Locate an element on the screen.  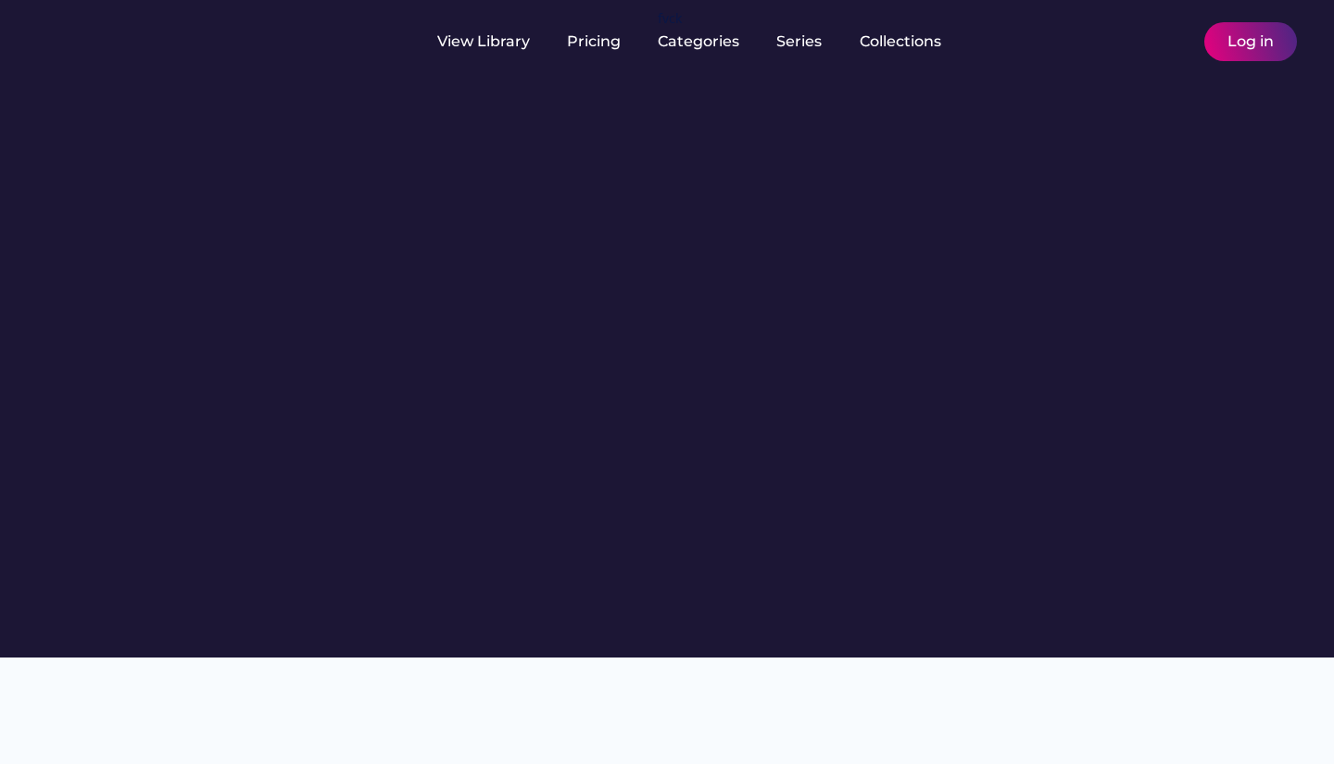
div: Log in is located at coordinates (1251, 42).